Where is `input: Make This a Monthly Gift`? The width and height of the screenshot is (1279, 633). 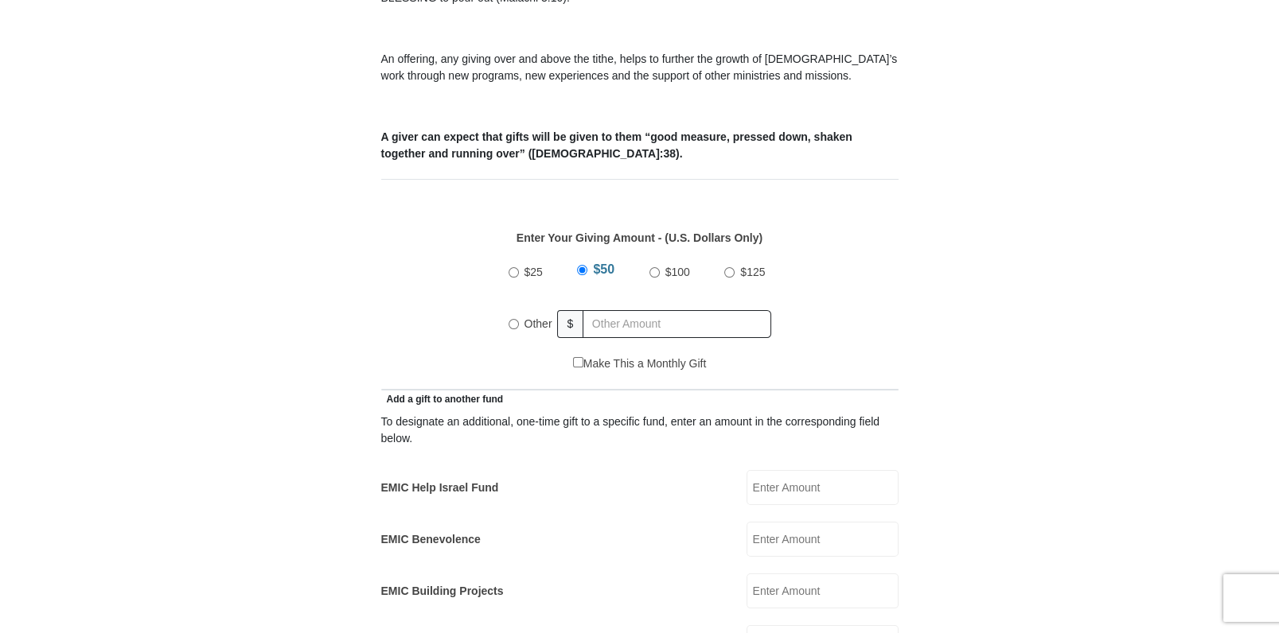 input: Make This a Monthly Gift is located at coordinates (578, 362).